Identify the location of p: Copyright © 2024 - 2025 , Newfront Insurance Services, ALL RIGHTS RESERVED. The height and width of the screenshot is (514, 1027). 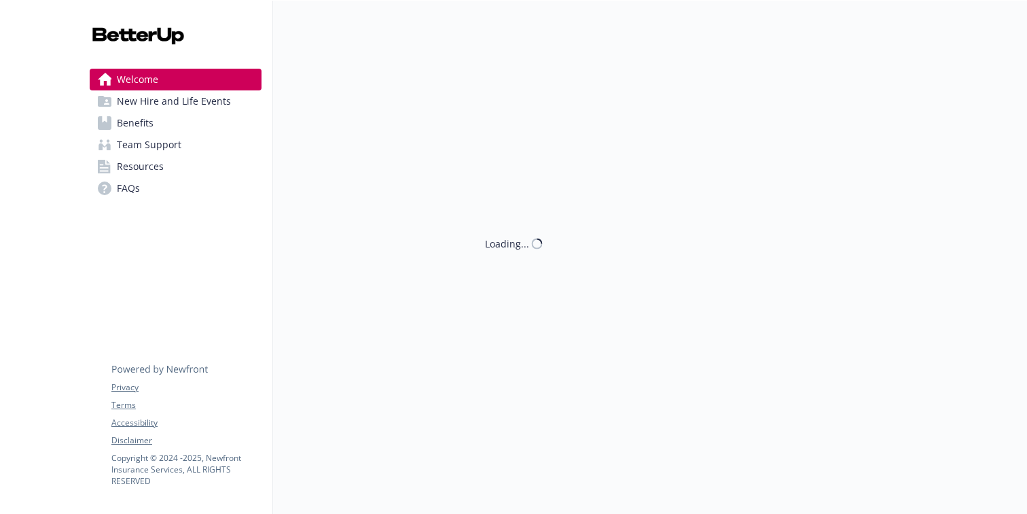
(186, 469).